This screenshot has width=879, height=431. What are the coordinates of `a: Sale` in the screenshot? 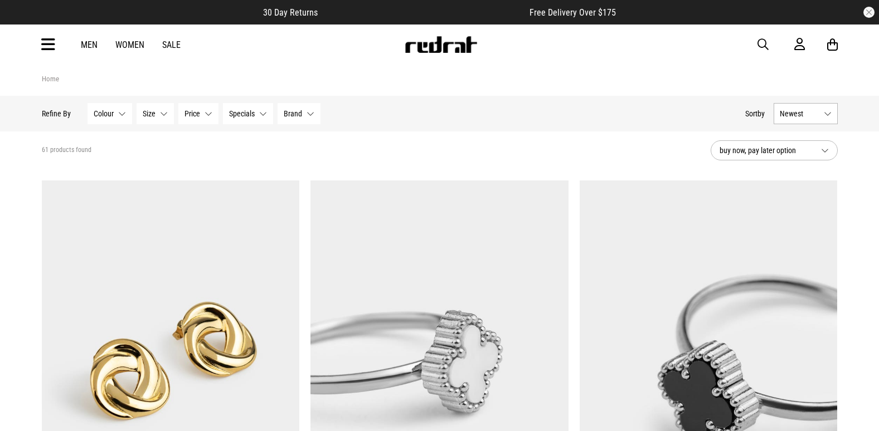 It's located at (171, 45).